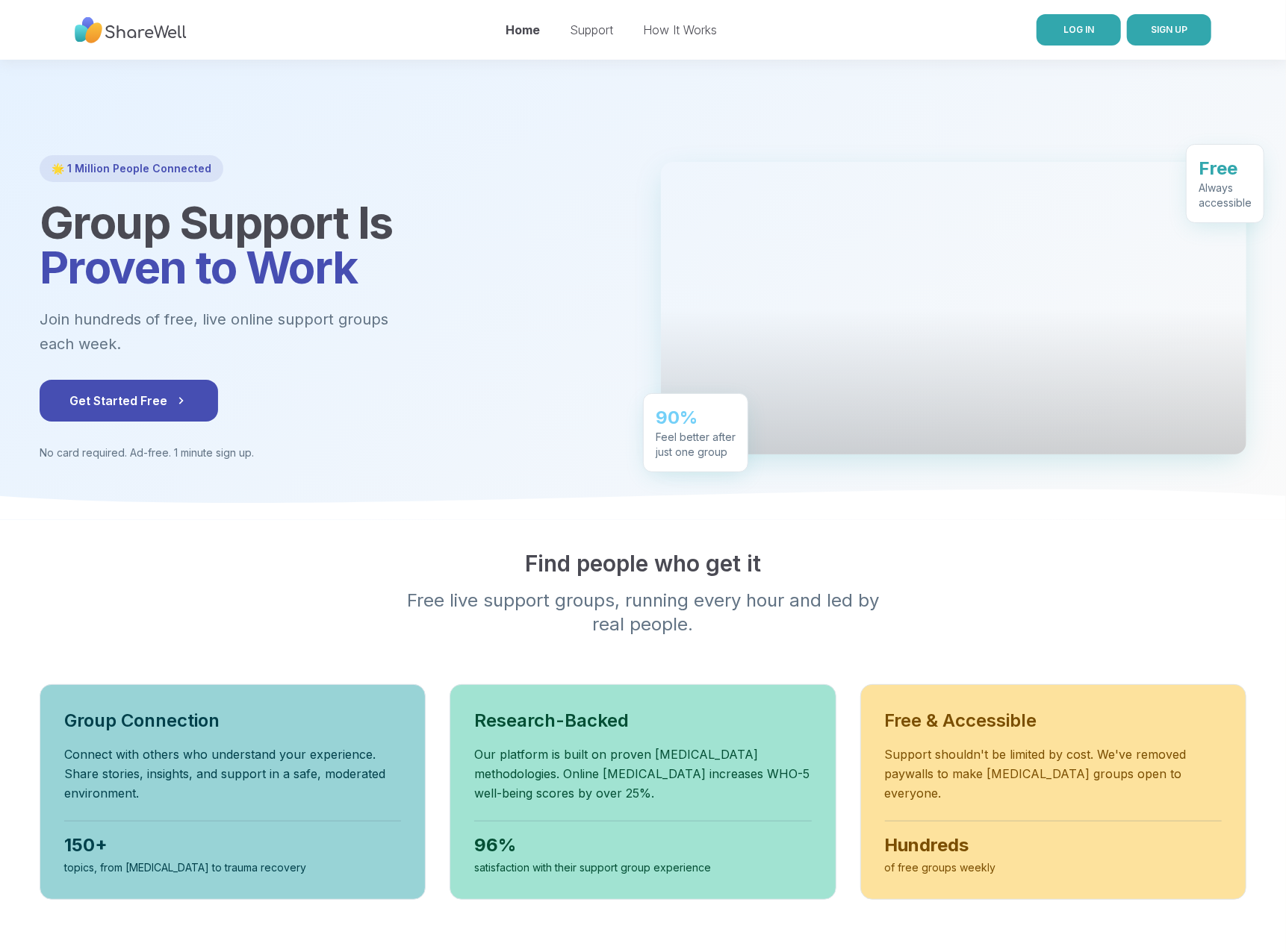 The width and height of the screenshot is (1286, 952). Describe the element at coordinates (1224, 169) in the screenshot. I see `div: Free` at that location.